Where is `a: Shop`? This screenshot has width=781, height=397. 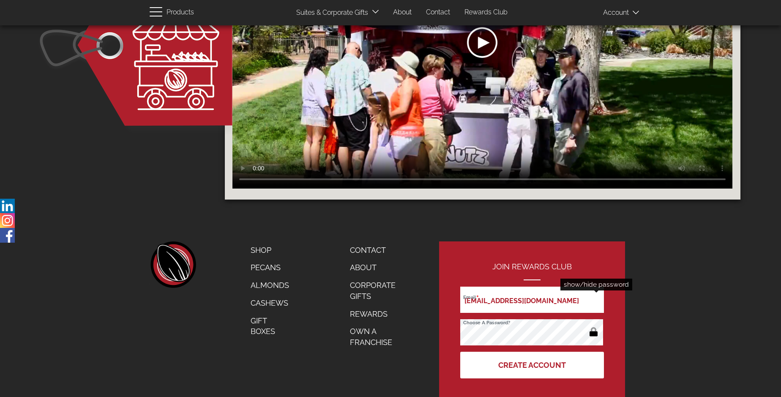
a: Shop is located at coordinates (270, 250).